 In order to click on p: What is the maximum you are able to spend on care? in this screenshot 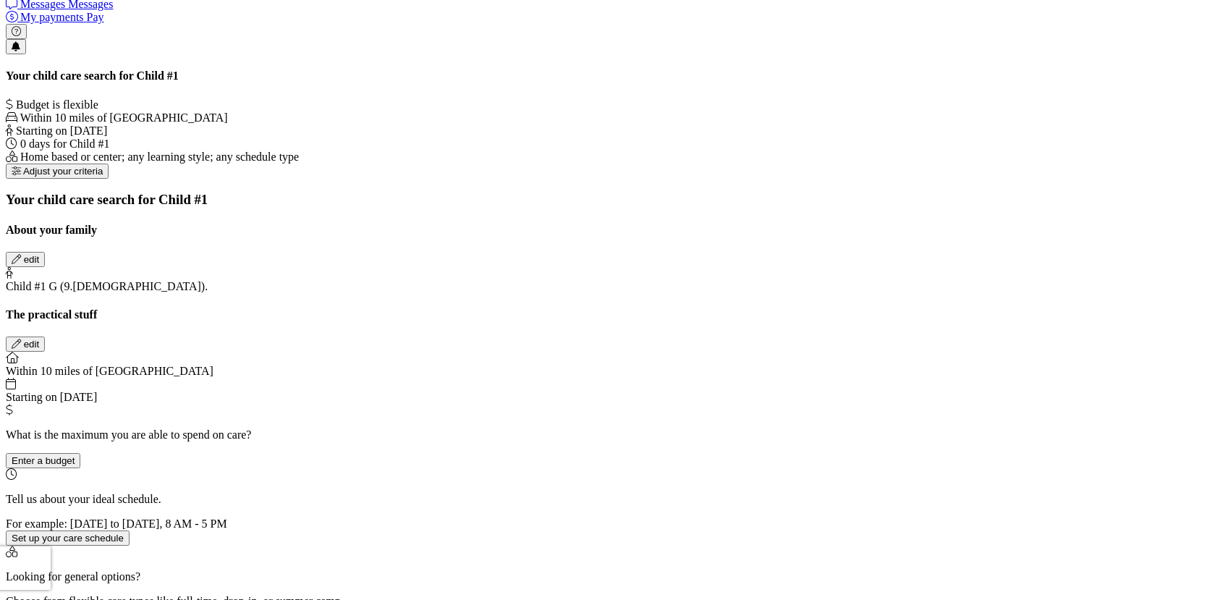, I will do `click(612, 435)`.